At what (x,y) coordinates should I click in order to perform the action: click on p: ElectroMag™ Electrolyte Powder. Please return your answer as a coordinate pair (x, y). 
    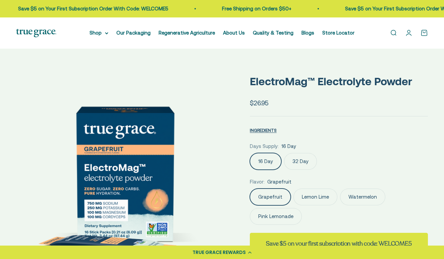
    Looking at the image, I should click on (339, 81).